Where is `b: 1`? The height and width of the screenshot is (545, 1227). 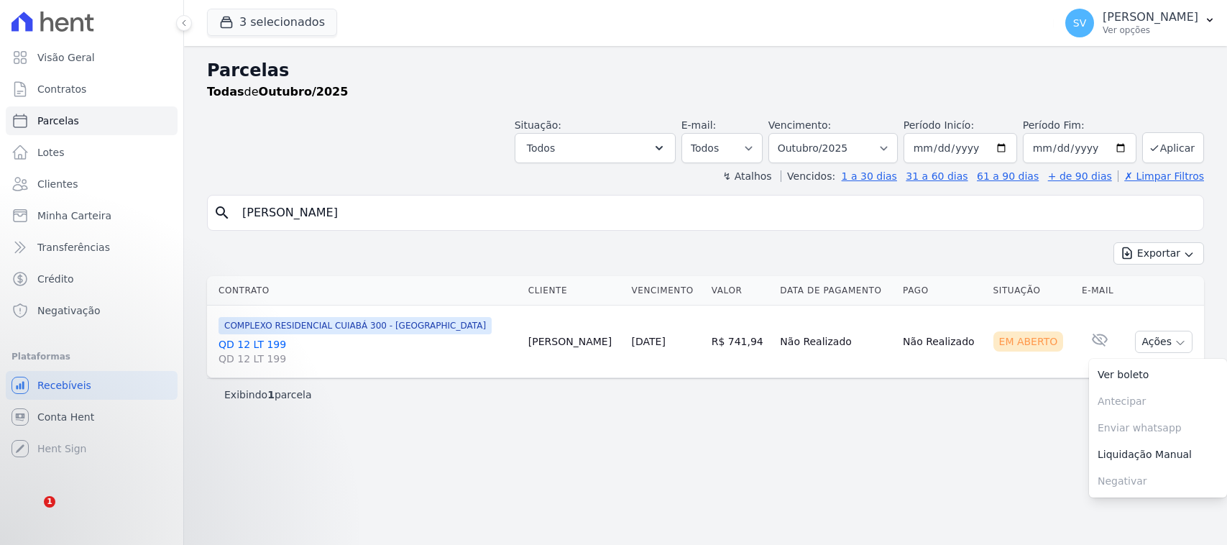 b: 1 is located at coordinates (271, 395).